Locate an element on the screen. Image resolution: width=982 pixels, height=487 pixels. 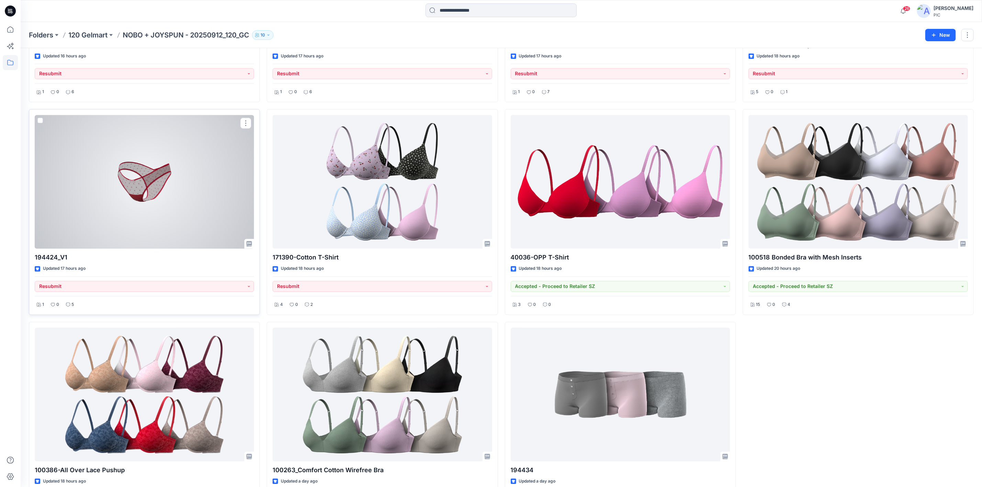
a: 171390-Cotton T-Shirt is located at coordinates (382, 182).